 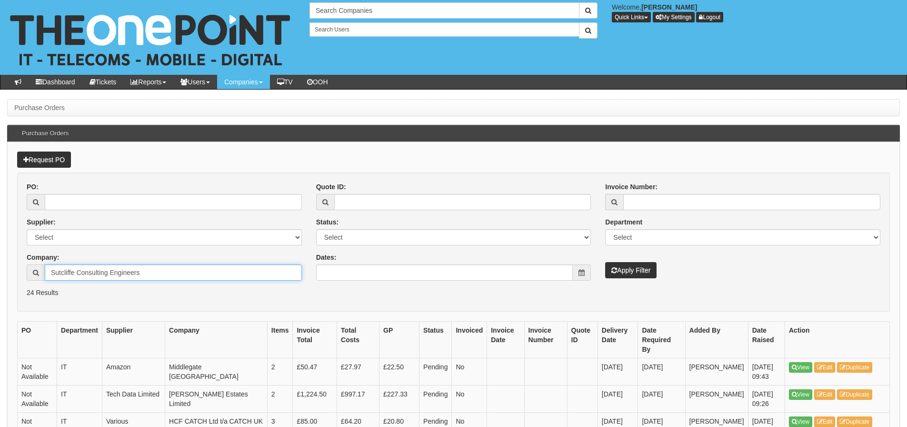 What do you see at coordinates (618, 339) in the screenshot?
I see `th: Delivery Date` at bounding box center [618, 339].